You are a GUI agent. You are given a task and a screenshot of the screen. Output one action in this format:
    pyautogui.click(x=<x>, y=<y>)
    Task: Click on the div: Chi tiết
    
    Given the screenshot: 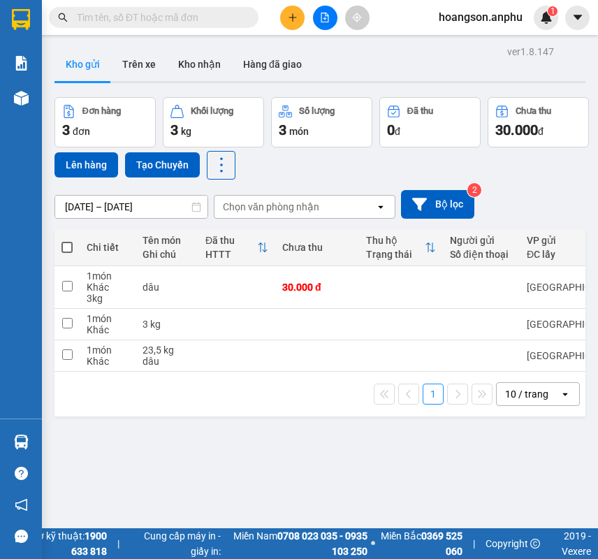 What is the action you would take?
    pyautogui.click(x=108, y=247)
    